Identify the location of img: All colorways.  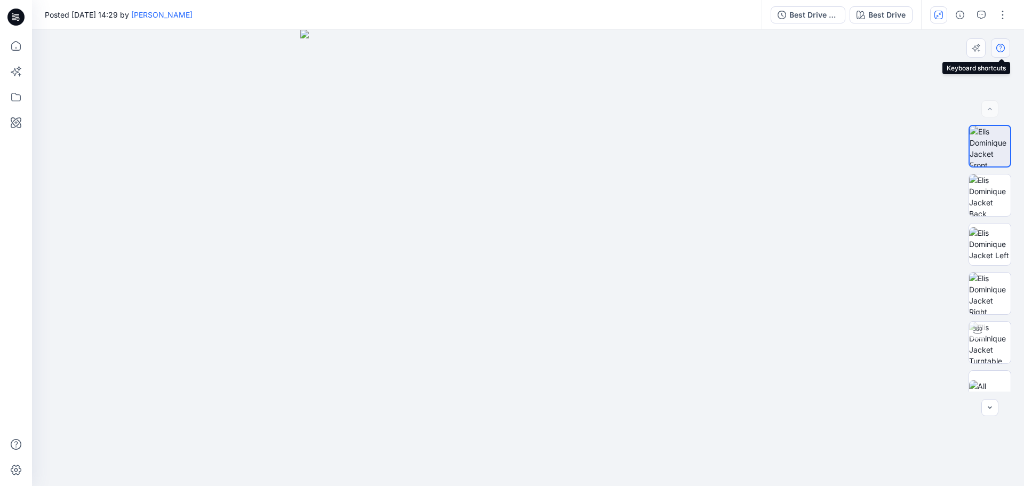
(989, 391).